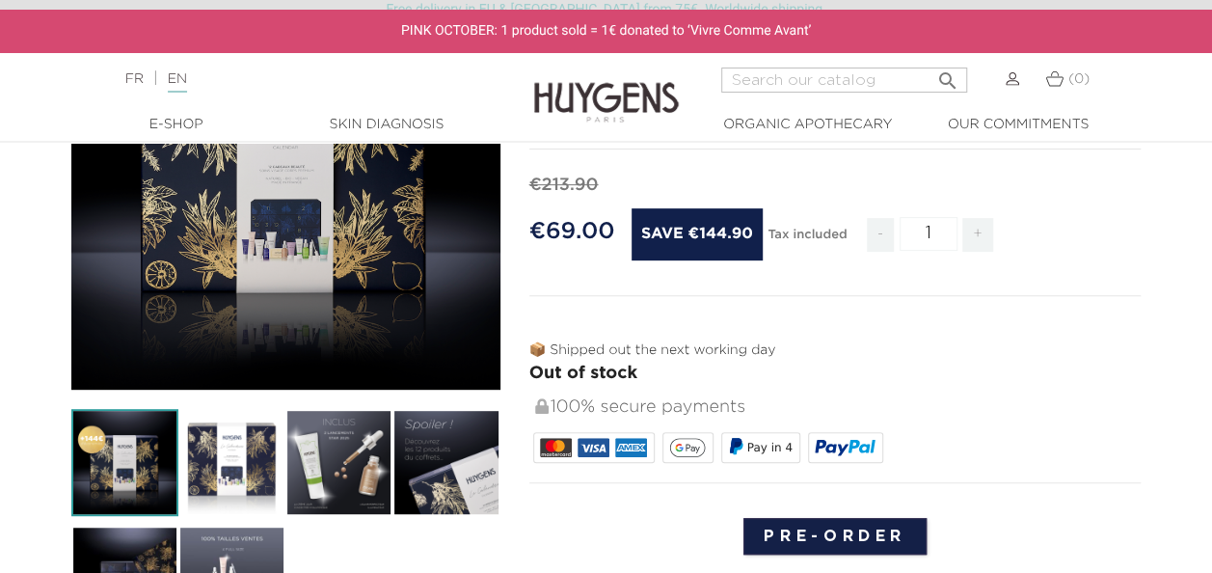 The image size is (1212, 573). What do you see at coordinates (134, 79) in the screenshot?
I see `a: FR` at bounding box center [134, 79].